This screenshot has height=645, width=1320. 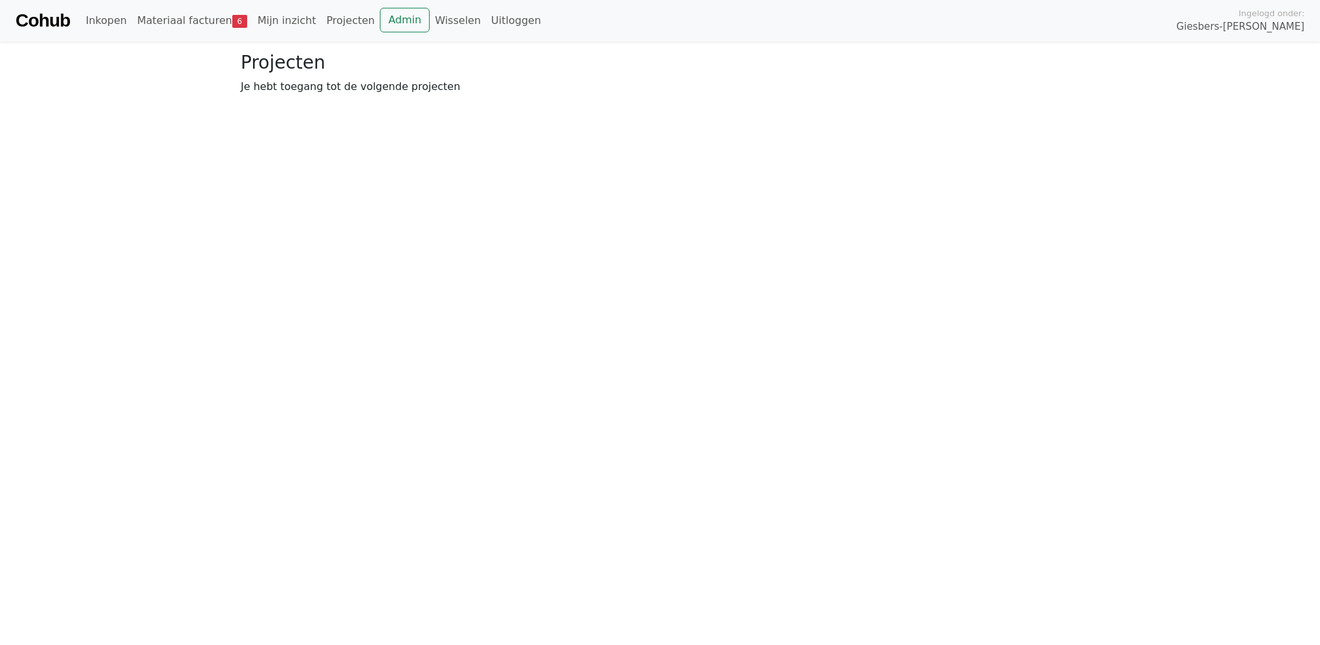 What do you see at coordinates (1272, 13) in the screenshot?
I see `span: Ingelogd onder:` at bounding box center [1272, 13].